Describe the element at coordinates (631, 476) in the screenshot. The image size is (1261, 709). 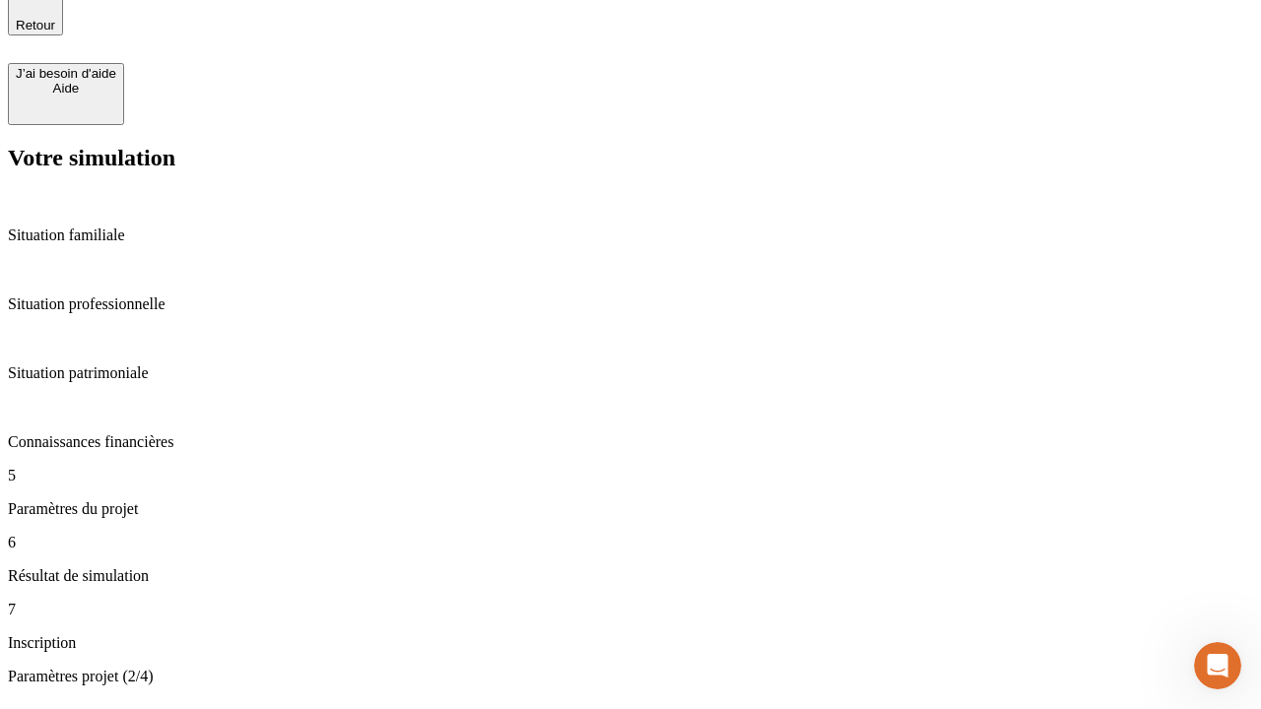
I see `p: 5` at that location.